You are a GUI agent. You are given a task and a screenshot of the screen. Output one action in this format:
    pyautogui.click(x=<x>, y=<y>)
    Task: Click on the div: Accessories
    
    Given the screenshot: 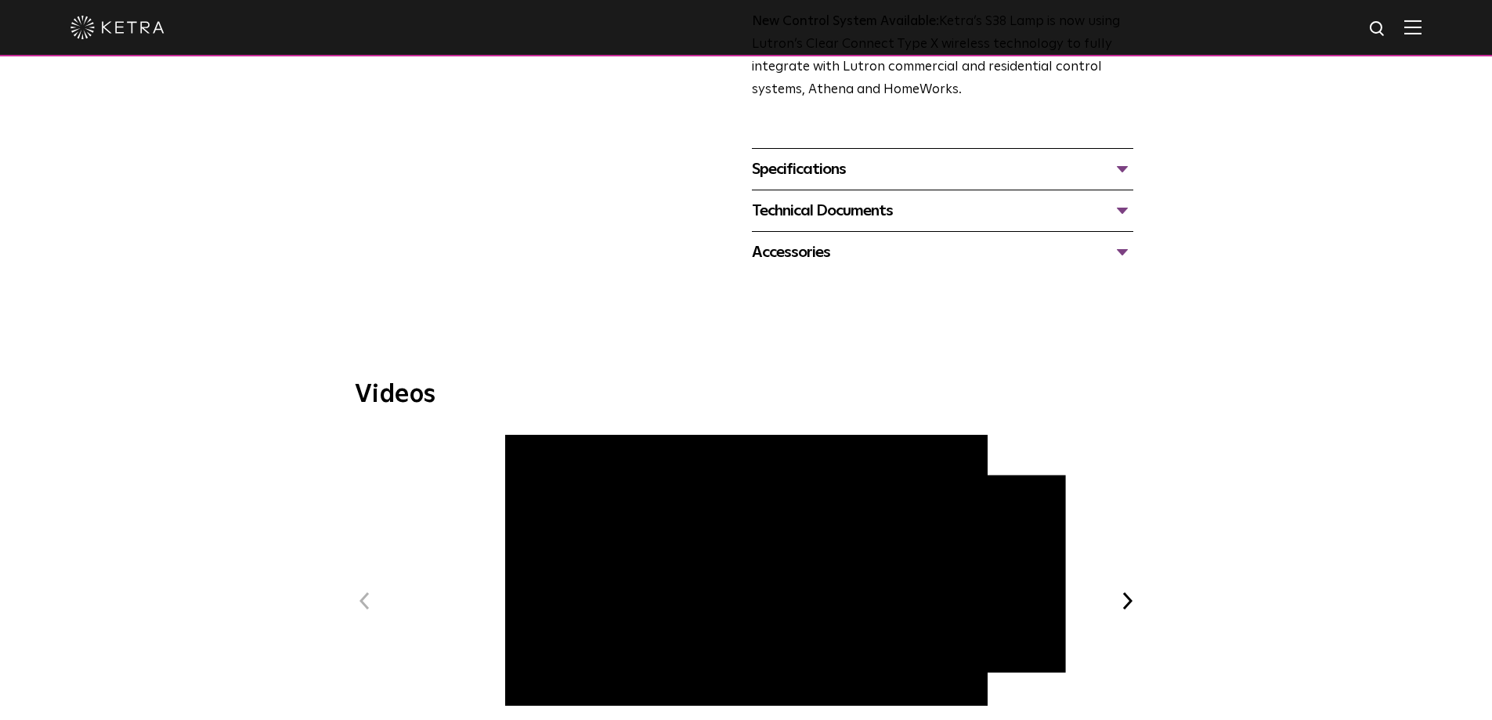 What is the action you would take?
    pyautogui.click(x=942, y=252)
    